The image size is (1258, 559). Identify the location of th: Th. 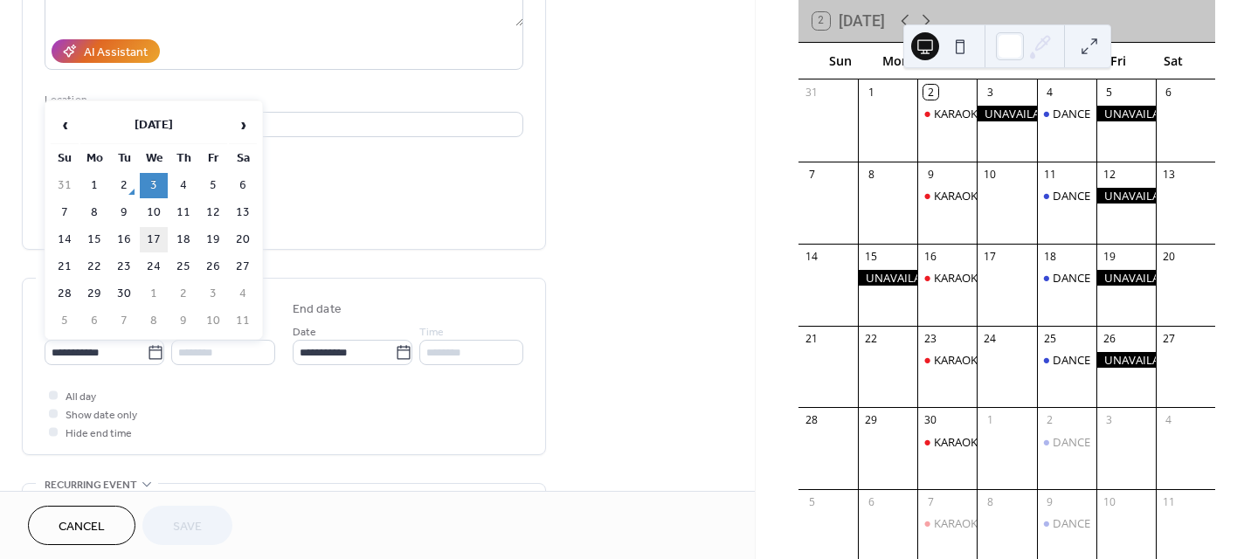
(184, 158).